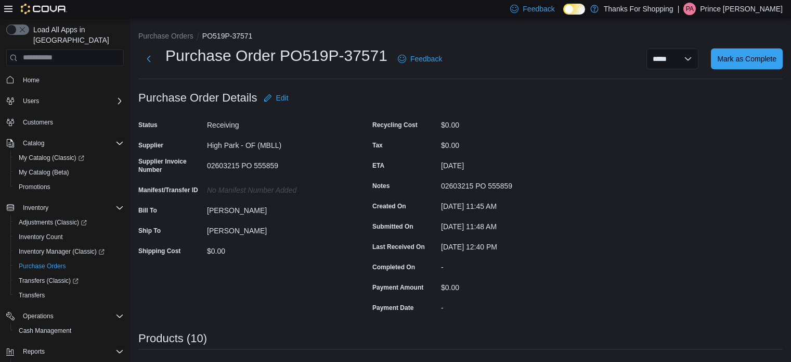 Image resolution: width=791 pixels, height=362 pixels. I want to click on label: Ship To, so click(149, 231).